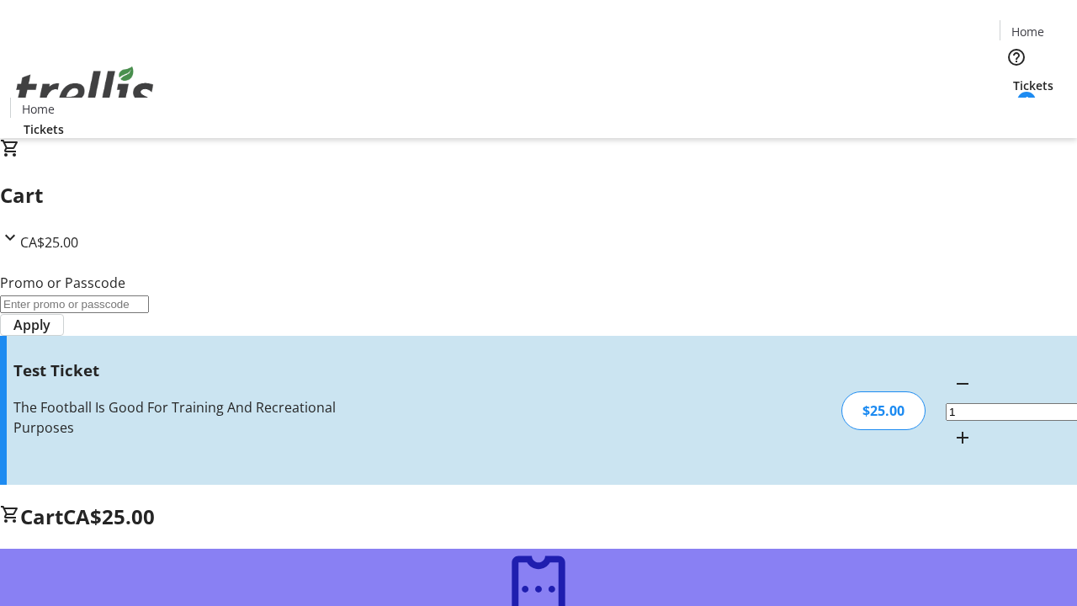 This screenshot has width=1077, height=606. What do you see at coordinates (197, 370) in the screenshot?
I see `h3: Test Ticket` at bounding box center [197, 370].